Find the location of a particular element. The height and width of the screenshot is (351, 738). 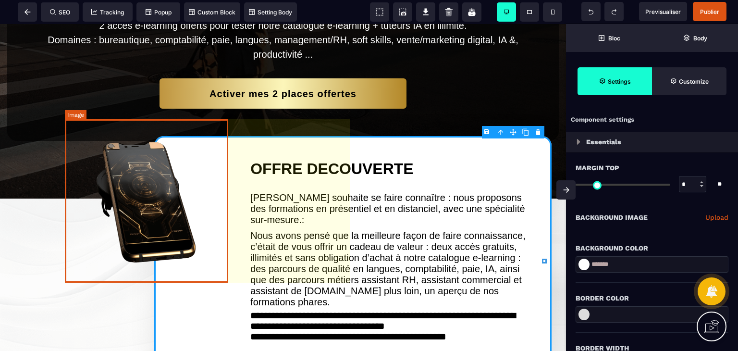

text: Nous avons pensé que la meilleure façon de faire connaissance, c’était de vous offrir un cadeau d... is located at coordinates (391, 245).